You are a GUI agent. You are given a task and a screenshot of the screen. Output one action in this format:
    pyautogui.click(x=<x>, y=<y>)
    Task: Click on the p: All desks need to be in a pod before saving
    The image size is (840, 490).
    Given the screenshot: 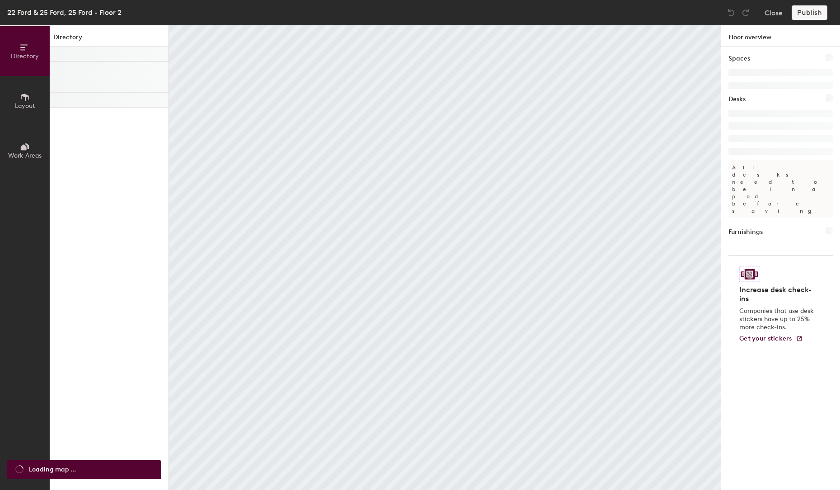 What is the action you would take?
    pyautogui.click(x=780, y=189)
    